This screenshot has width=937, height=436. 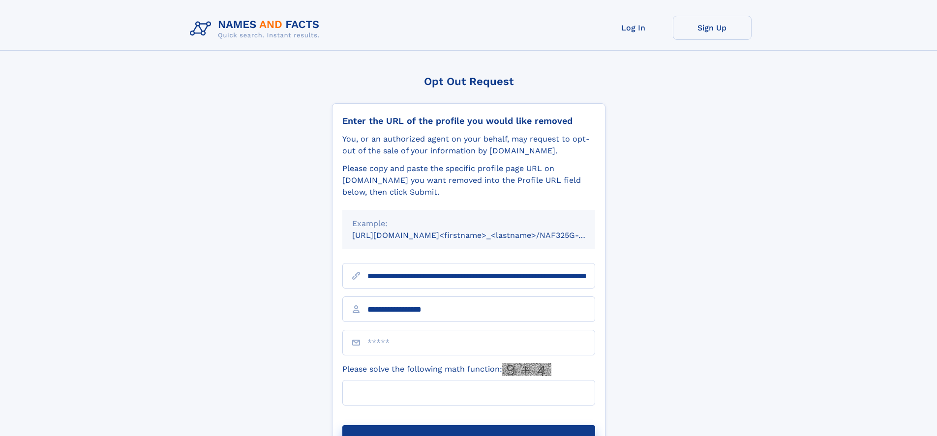 I want to click on img: Logo Names and Facts, so click(x=257, y=29).